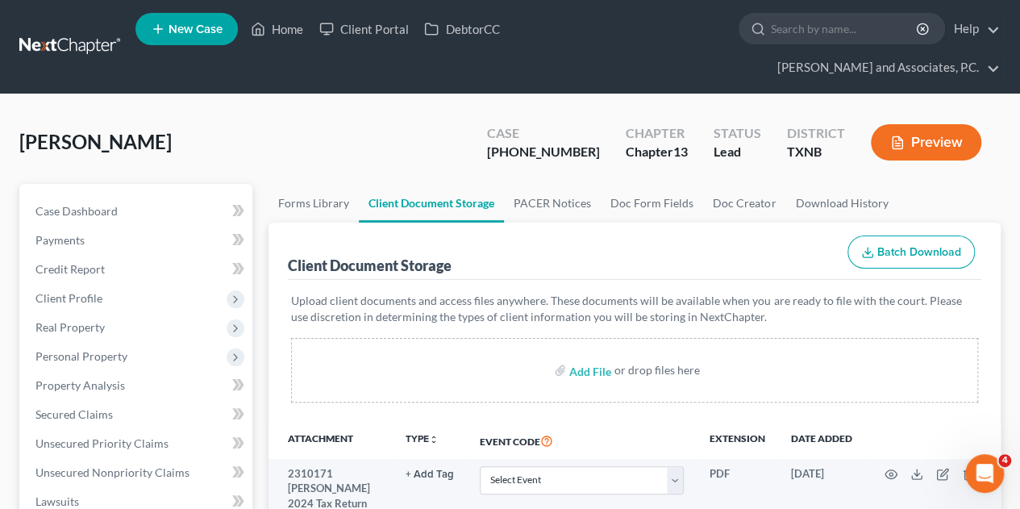  I want to click on button: Preview, so click(925, 142).